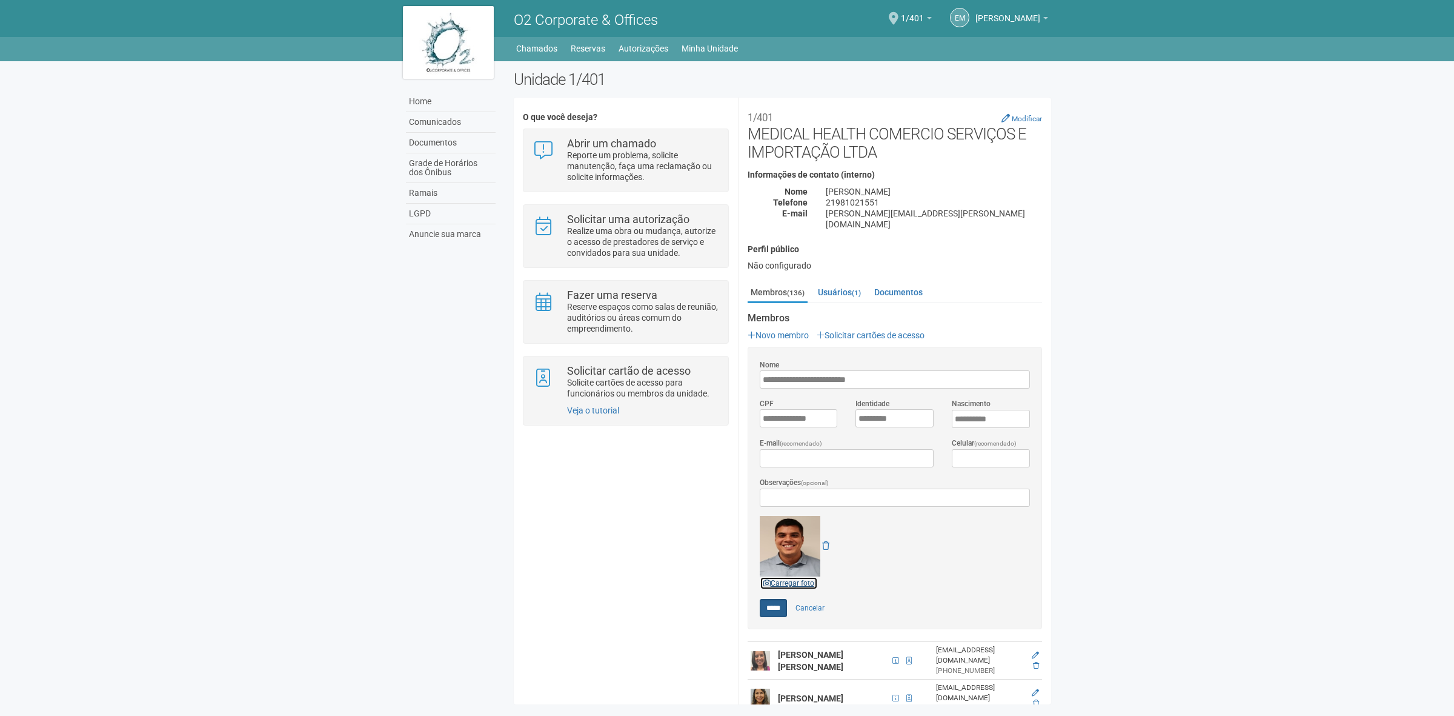 This screenshot has width=1454, height=716. What do you see at coordinates (913, 12) in the screenshot?
I see `span: 1/401` at bounding box center [913, 12].